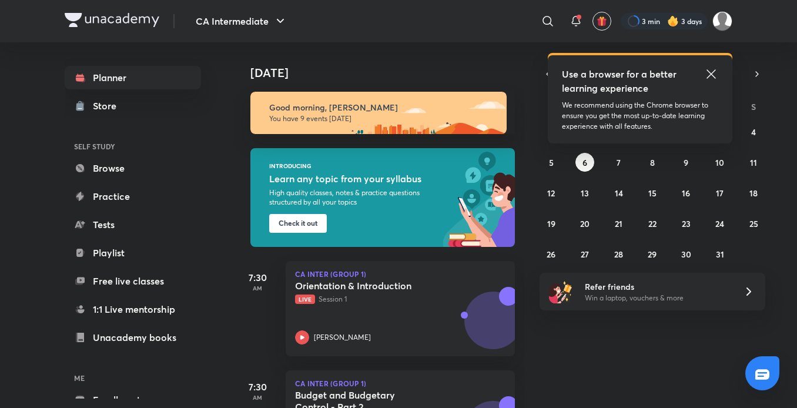  I want to click on button: October 19, 2025, so click(551, 223).